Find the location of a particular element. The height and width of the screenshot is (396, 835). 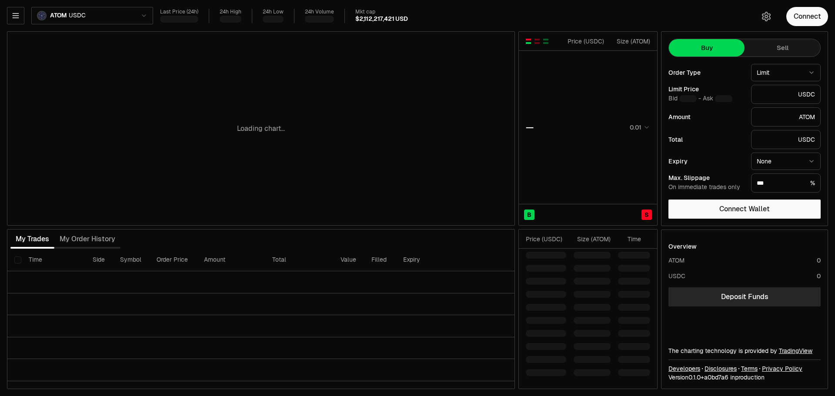

th: Symbol is located at coordinates (131, 260).